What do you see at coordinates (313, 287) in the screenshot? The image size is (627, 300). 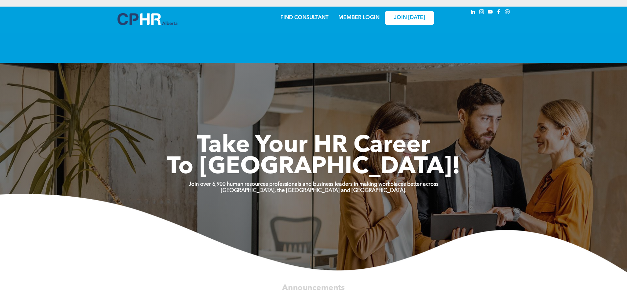 I see `span: Announcements` at bounding box center [313, 287].